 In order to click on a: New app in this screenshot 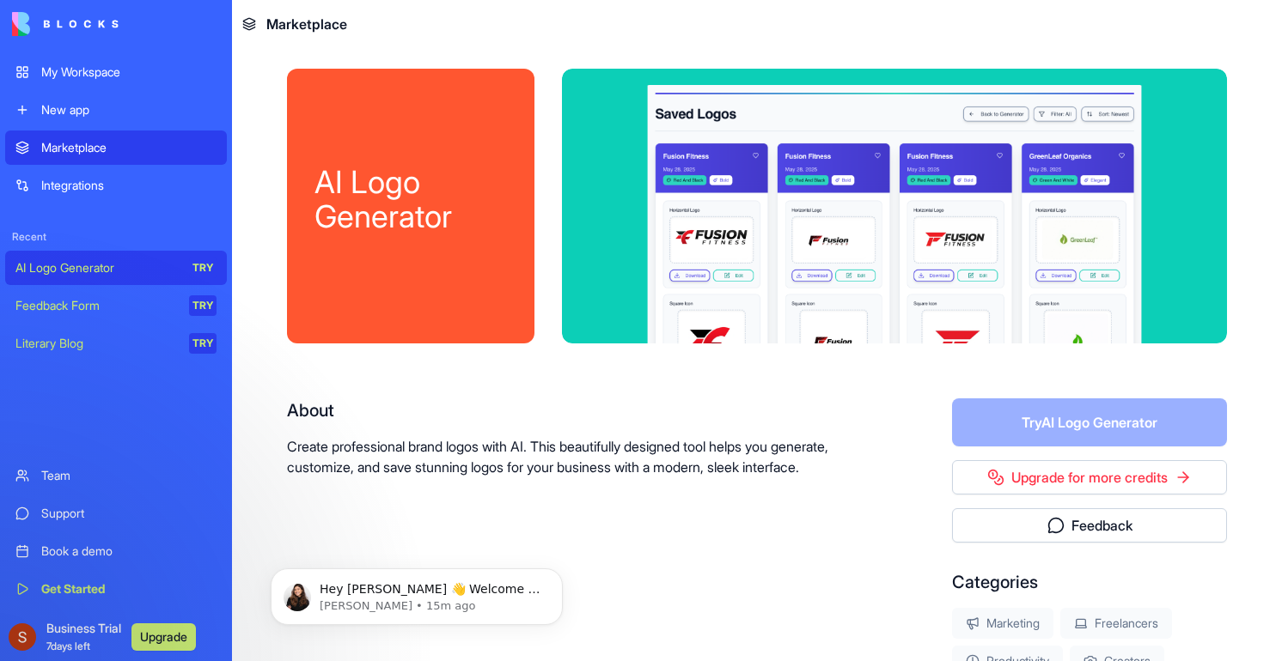, I will do `click(116, 110)`.